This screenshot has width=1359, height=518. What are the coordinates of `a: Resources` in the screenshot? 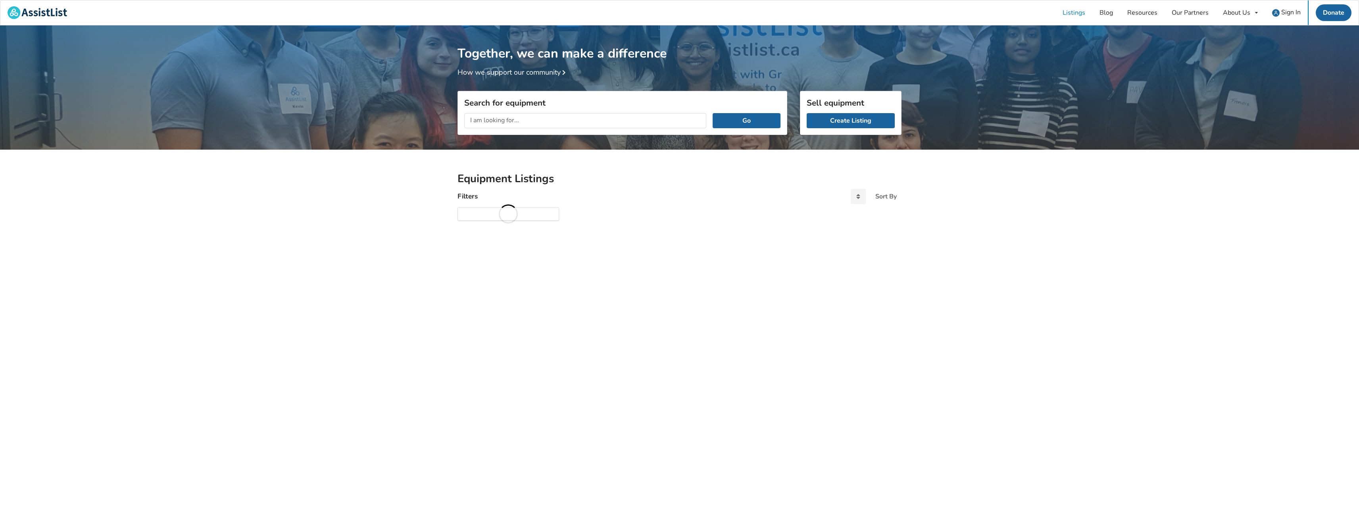 It's located at (1142, 13).